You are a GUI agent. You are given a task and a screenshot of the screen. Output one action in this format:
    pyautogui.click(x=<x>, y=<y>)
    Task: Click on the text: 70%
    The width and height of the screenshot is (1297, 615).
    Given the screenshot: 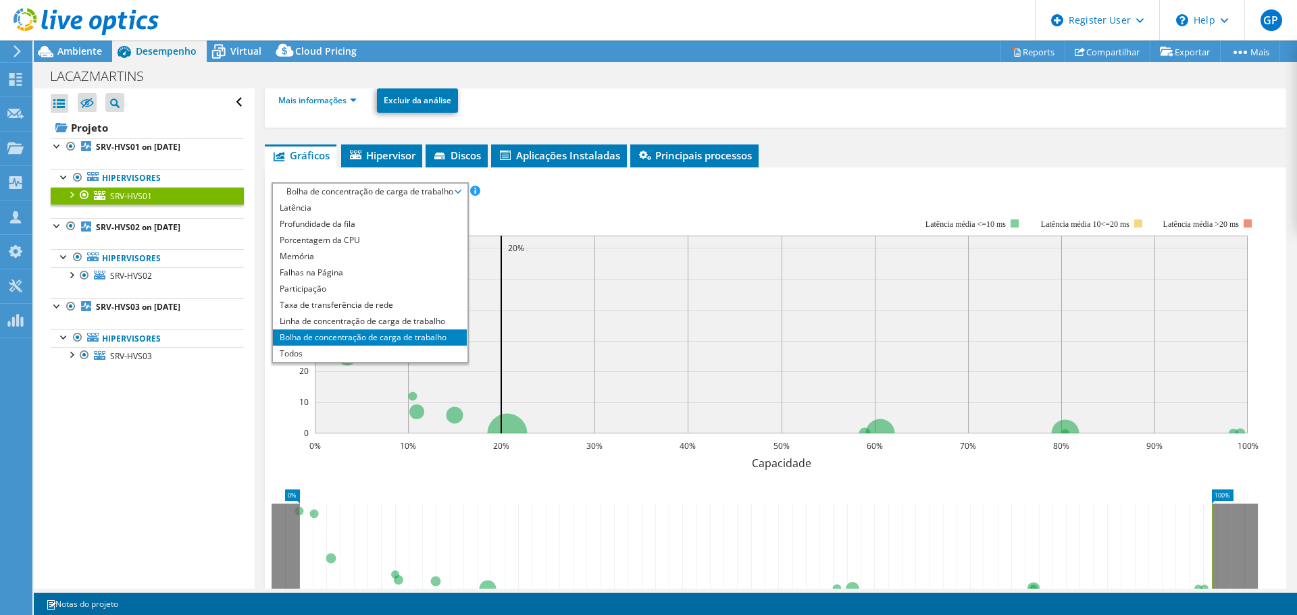 What is the action you would take?
    pyautogui.click(x=968, y=446)
    